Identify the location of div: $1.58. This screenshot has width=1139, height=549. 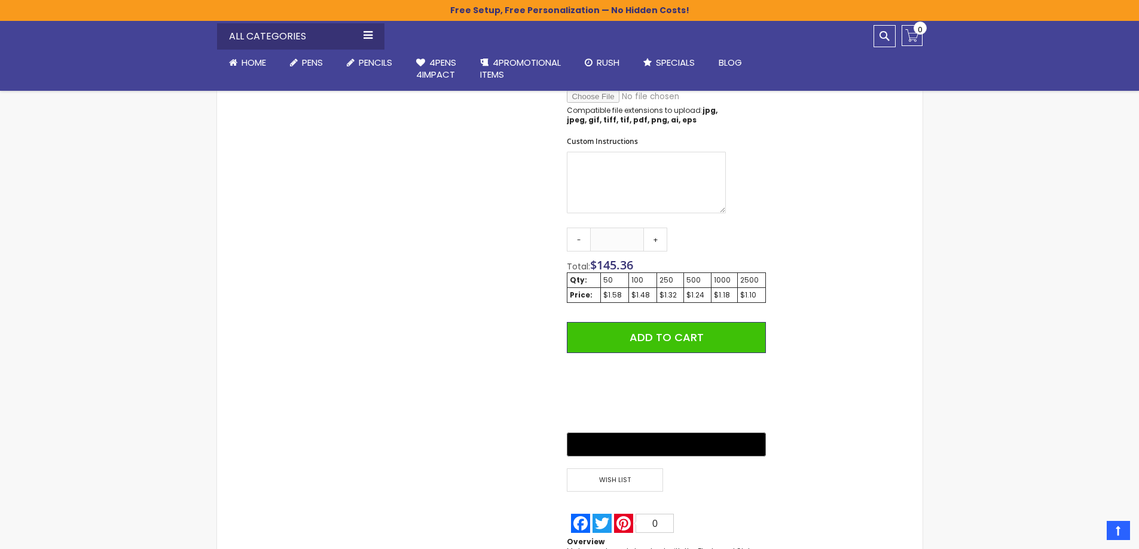
(615, 295).